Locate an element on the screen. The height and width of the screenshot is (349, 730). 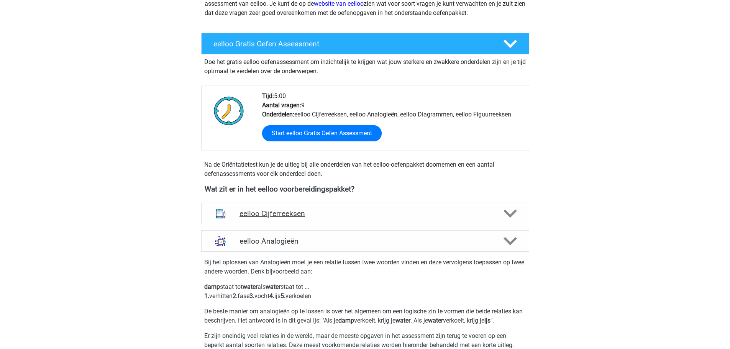
b: 4. is located at coordinates (272, 296).